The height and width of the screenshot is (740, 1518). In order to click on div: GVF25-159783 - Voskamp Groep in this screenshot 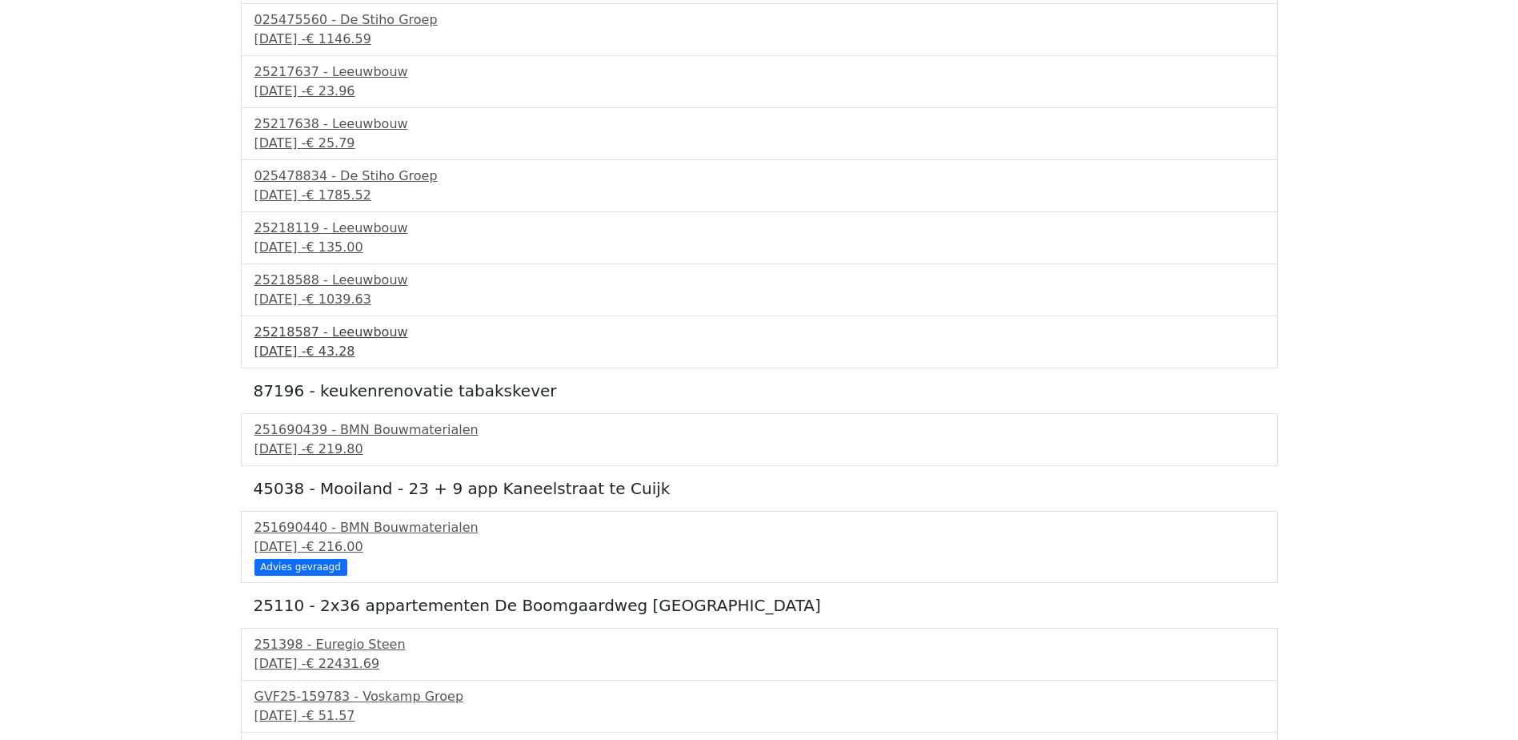, I will do `click(760, 696)`.